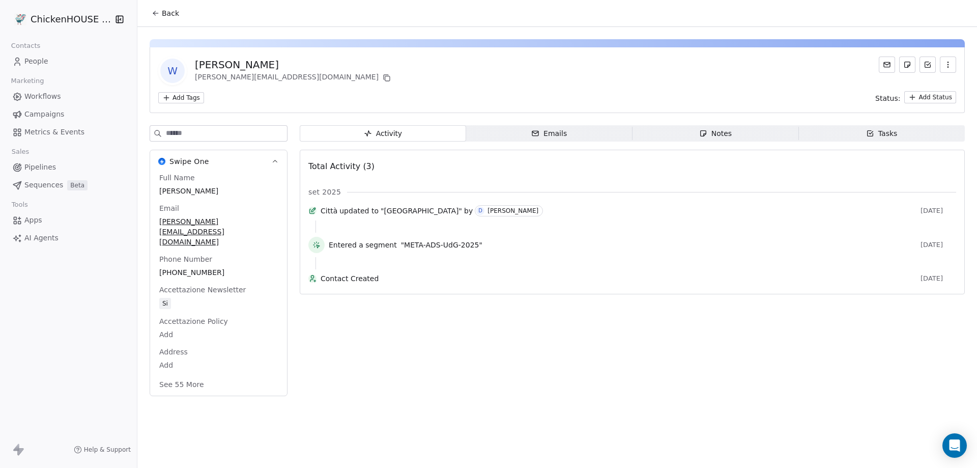  Describe the element at coordinates (44, 114) in the screenshot. I see `span: Campaigns` at that location.